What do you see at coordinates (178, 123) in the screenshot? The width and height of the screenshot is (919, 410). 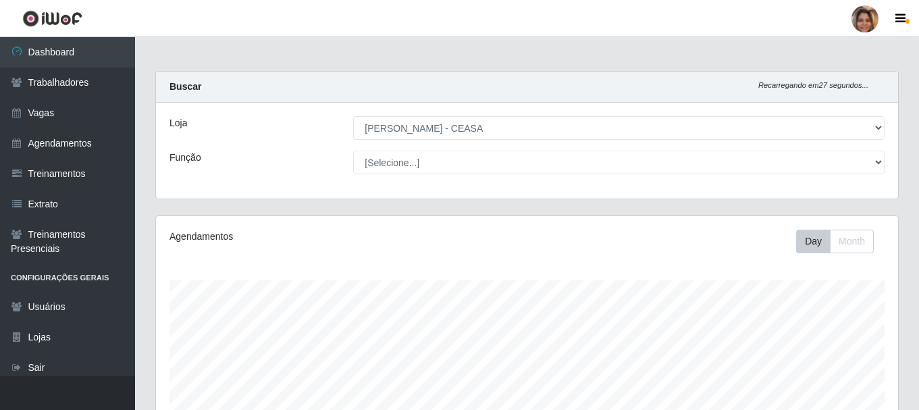 I see `label: Loja` at bounding box center [178, 123].